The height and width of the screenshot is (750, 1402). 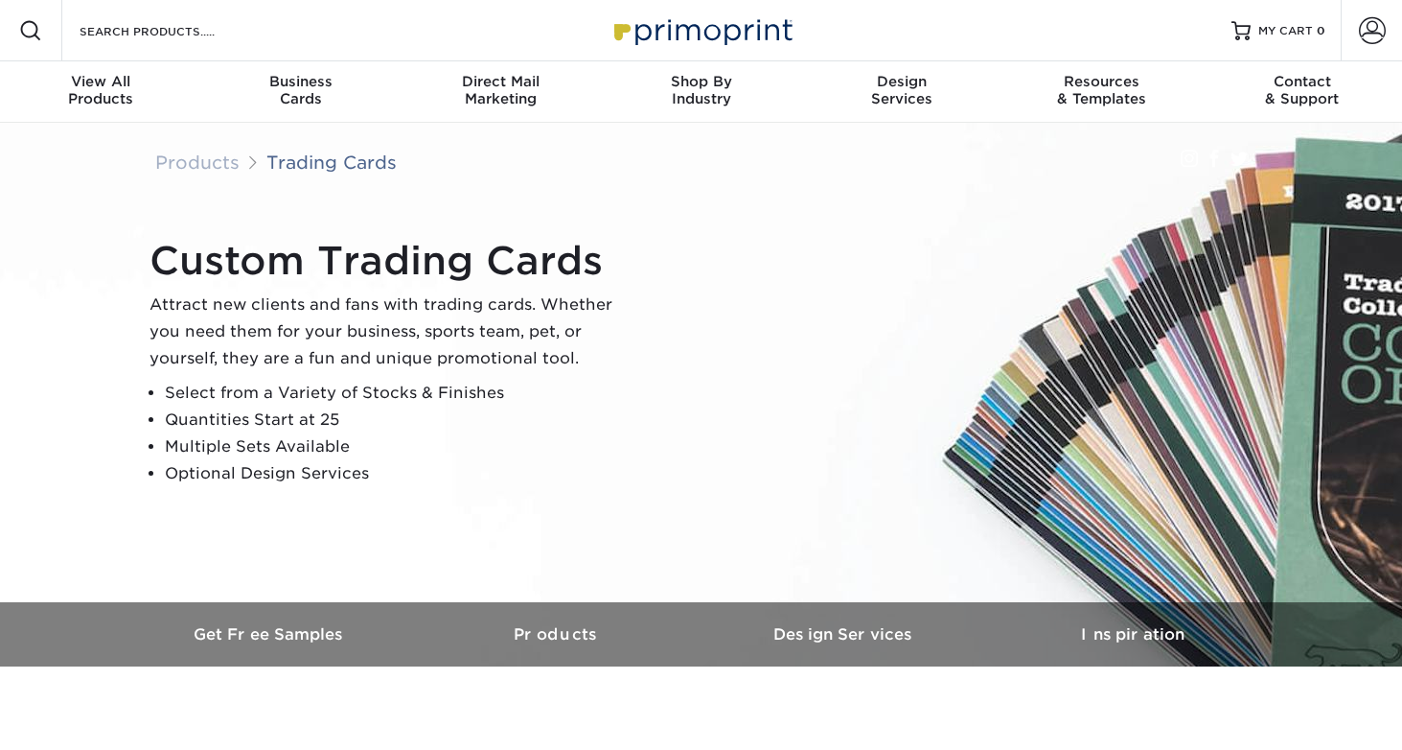 What do you see at coordinates (397, 393) in the screenshot?
I see `li: Select from a Variety of Stocks & Finishes` at bounding box center [397, 393].